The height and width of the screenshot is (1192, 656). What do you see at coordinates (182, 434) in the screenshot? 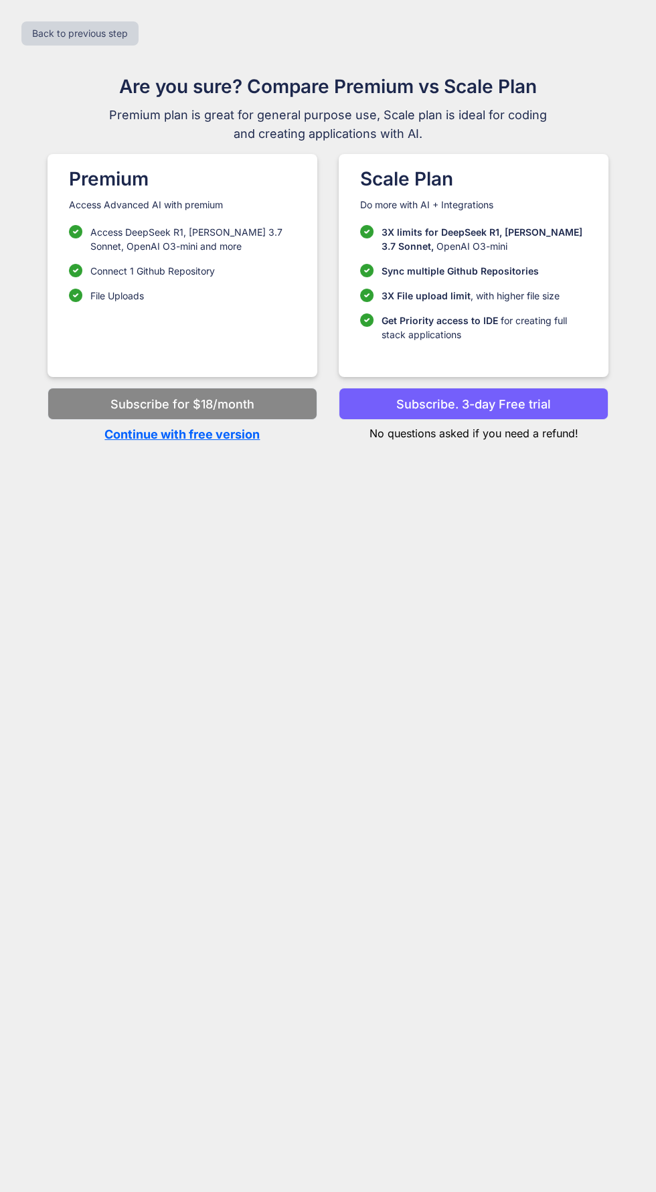
I see `p: Continue with free version` at bounding box center [182, 434].